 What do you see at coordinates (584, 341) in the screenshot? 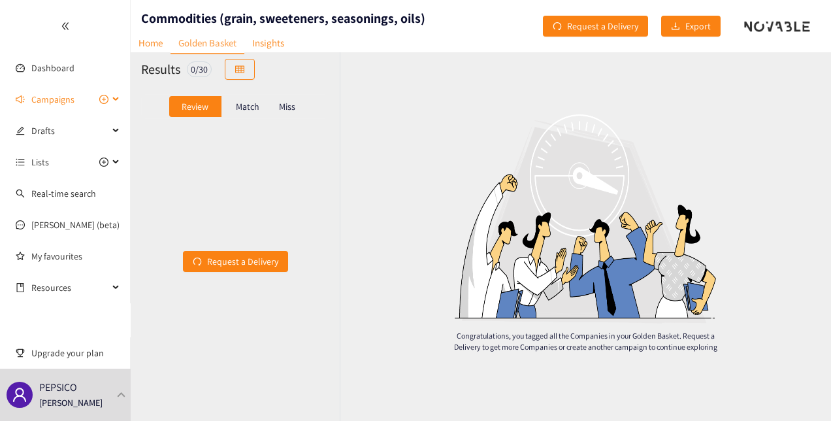
I see `p: Congratulations, you tagged all the Companies in your Golden Basket. Request a Delivery to get mo...` at bounding box center [584, 341].